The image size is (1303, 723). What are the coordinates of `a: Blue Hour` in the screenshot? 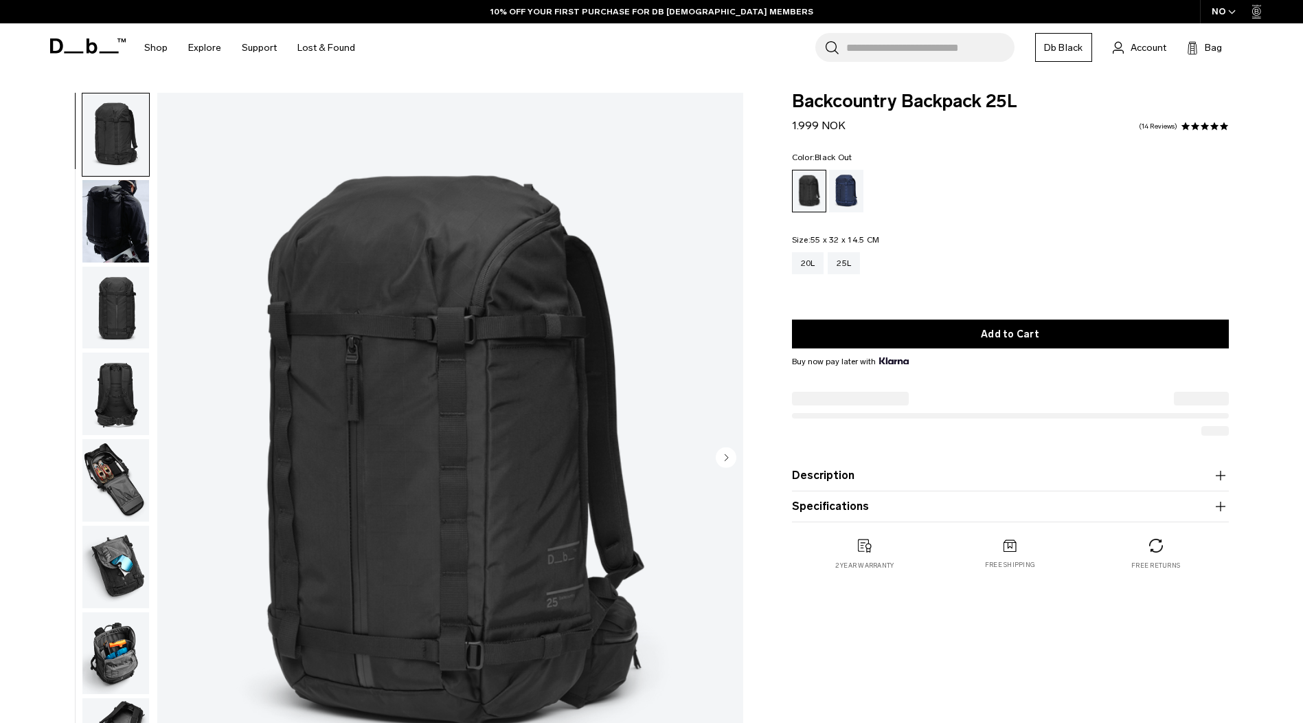 It's located at (846, 191).